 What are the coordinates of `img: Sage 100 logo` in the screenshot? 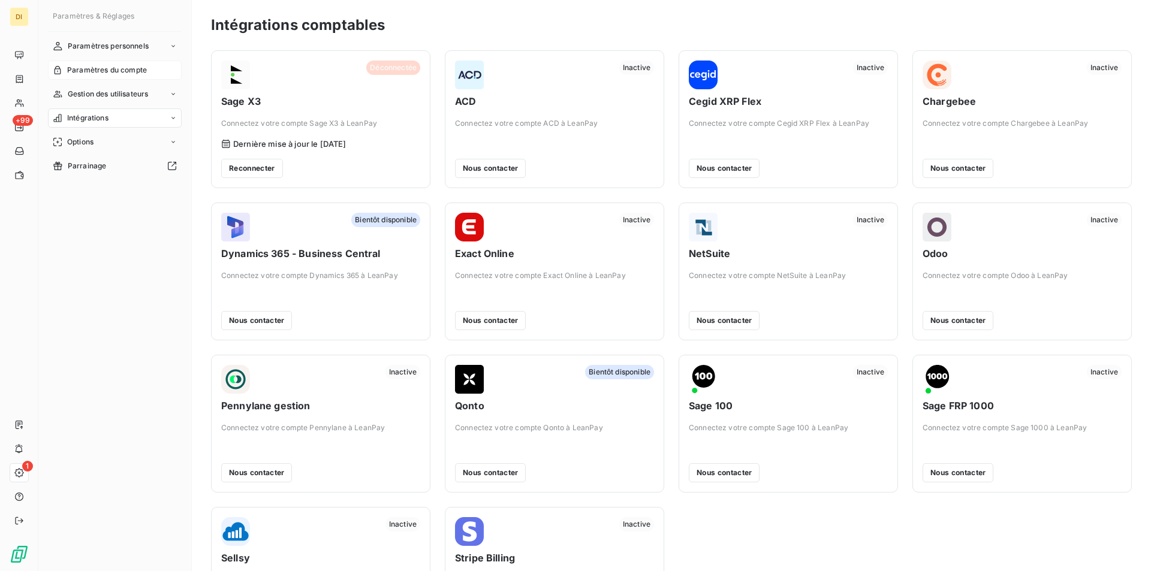 It's located at (703, 379).